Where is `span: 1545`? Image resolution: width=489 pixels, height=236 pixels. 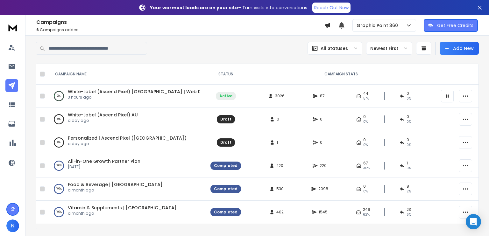 span: 1545 is located at coordinates (323, 212).